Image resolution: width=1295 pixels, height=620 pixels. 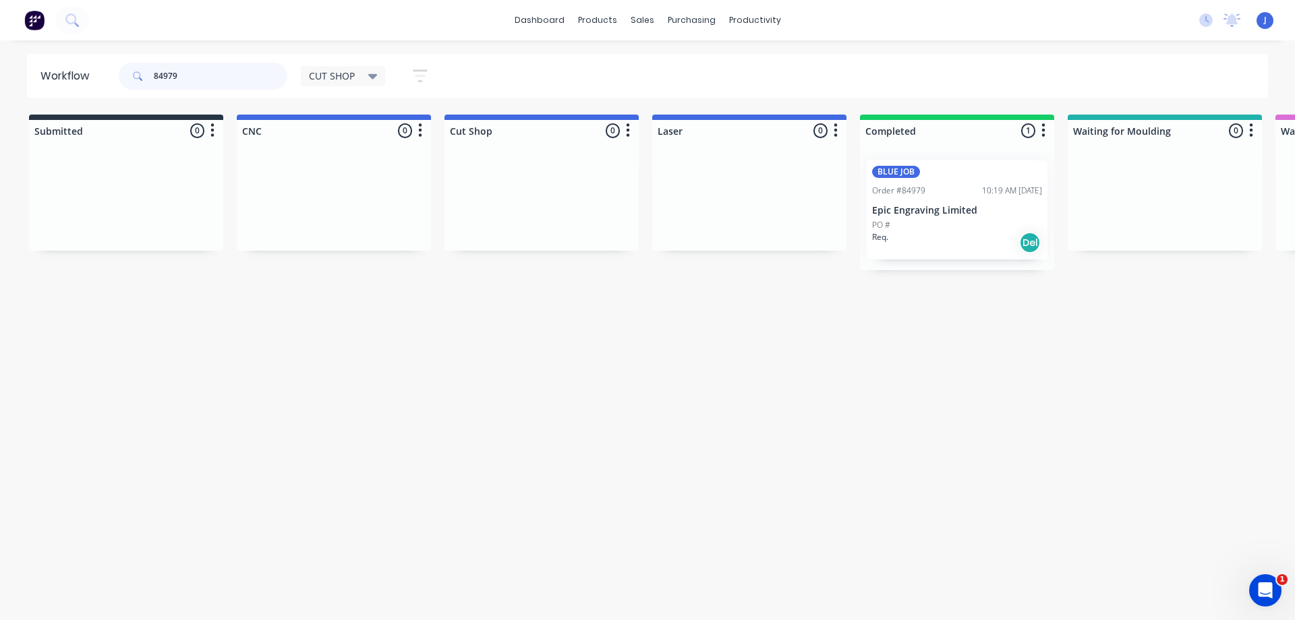 I want to click on div: productivity, so click(x=755, y=20).